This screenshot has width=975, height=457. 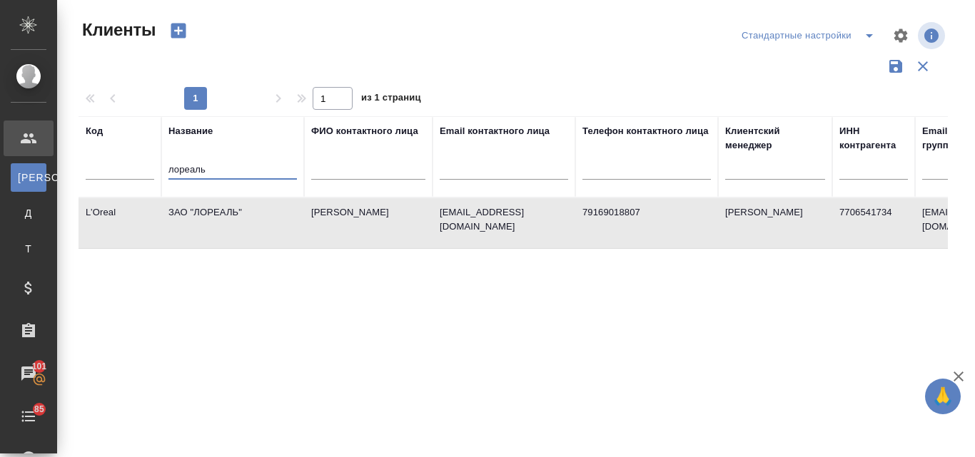 I want to click on a: 101, so click(x=29, y=374).